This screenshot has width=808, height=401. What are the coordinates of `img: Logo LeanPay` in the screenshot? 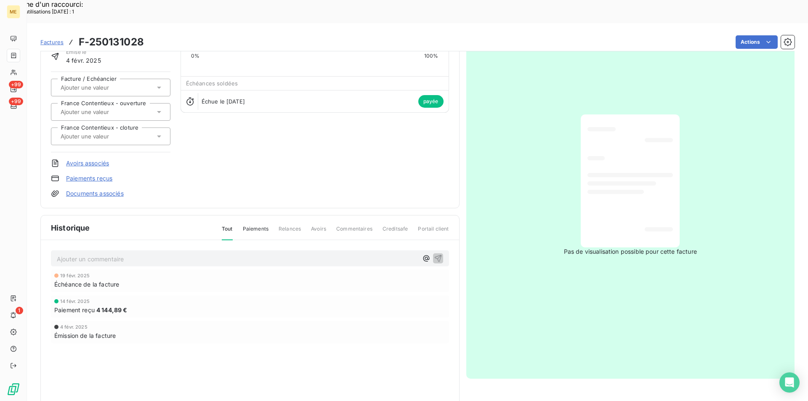 It's located at (13, 389).